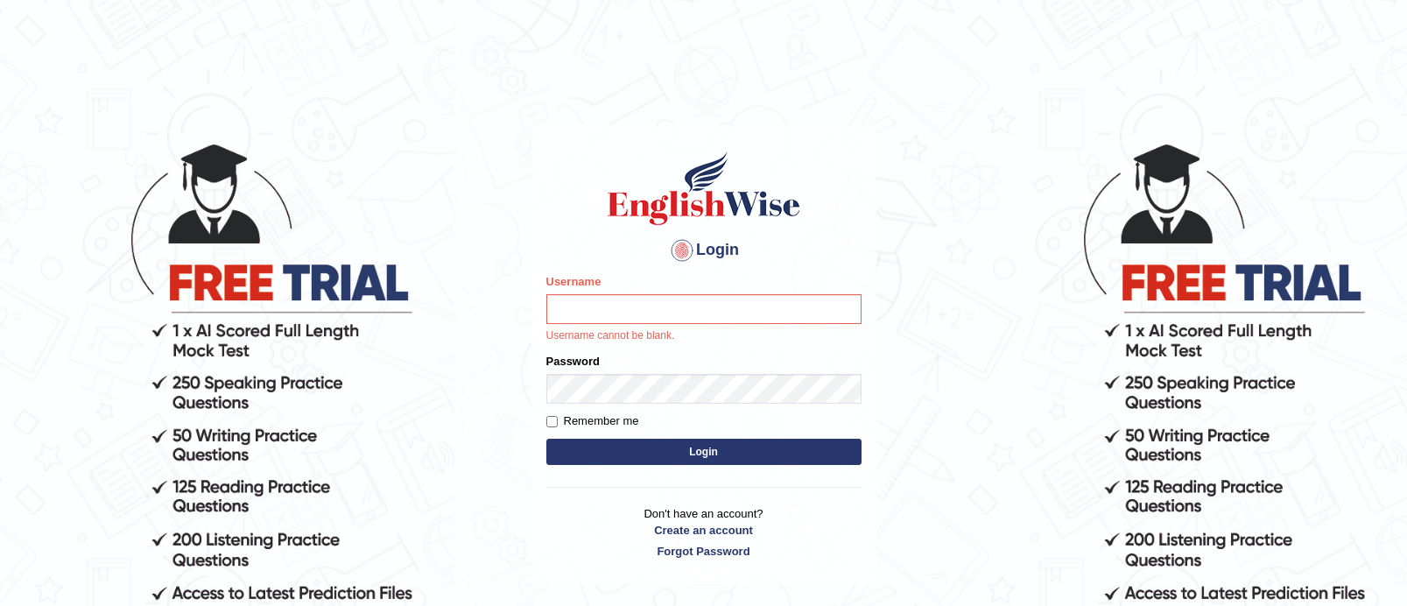 Image resolution: width=1407 pixels, height=606 pixels. What do you see at coordinates (704, 250) in the screenshot?
I see `h4: Login` at bounding box center [704, 250].